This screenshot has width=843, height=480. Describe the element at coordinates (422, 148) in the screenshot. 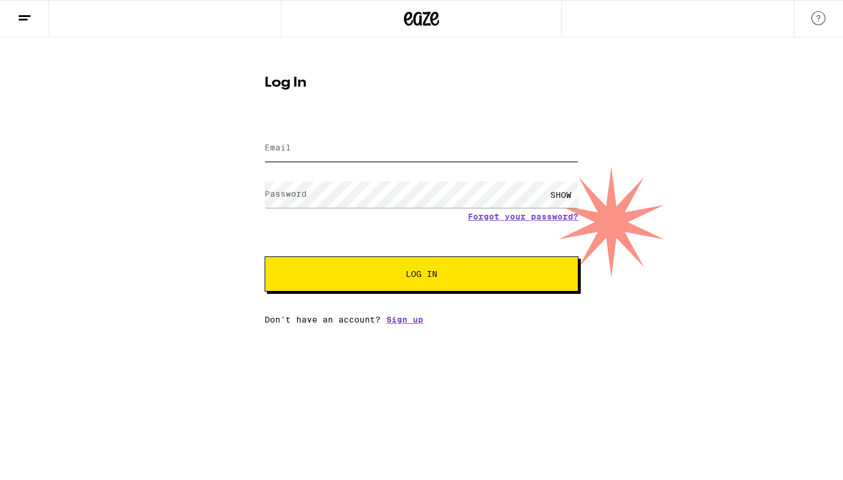

I see `input: Email` at that location.